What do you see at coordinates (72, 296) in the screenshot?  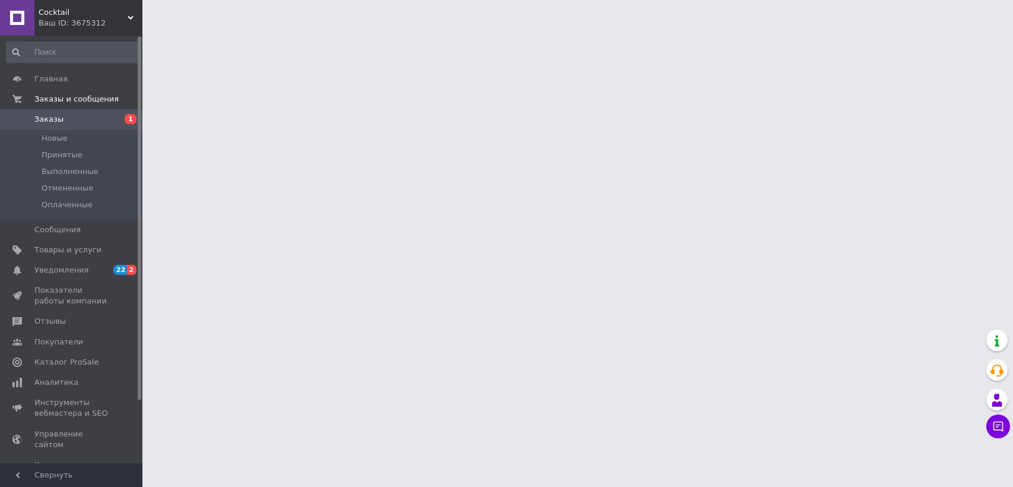 I see `span: Показатели работы компании` at bounding box center [72, 296].